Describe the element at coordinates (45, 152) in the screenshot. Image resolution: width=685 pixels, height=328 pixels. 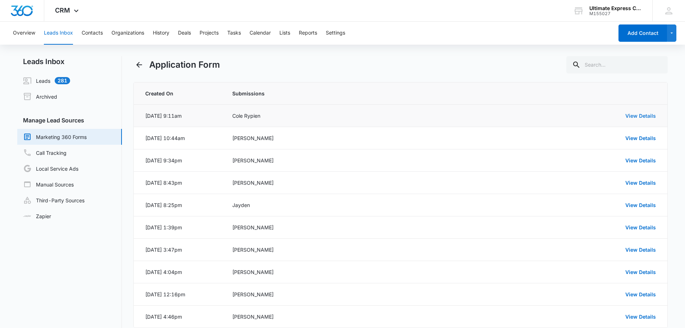
I see `a: Call Tracking` at that location.